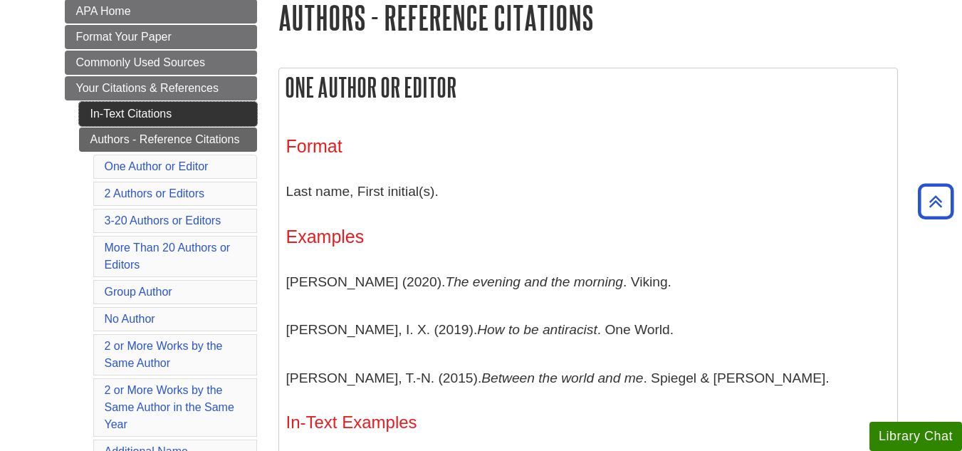 This screenshot has width=962, height=451. Describe the element at coordinates (161, 63) in the screenshot. I see `a: Commonly Used Sources` at that location.